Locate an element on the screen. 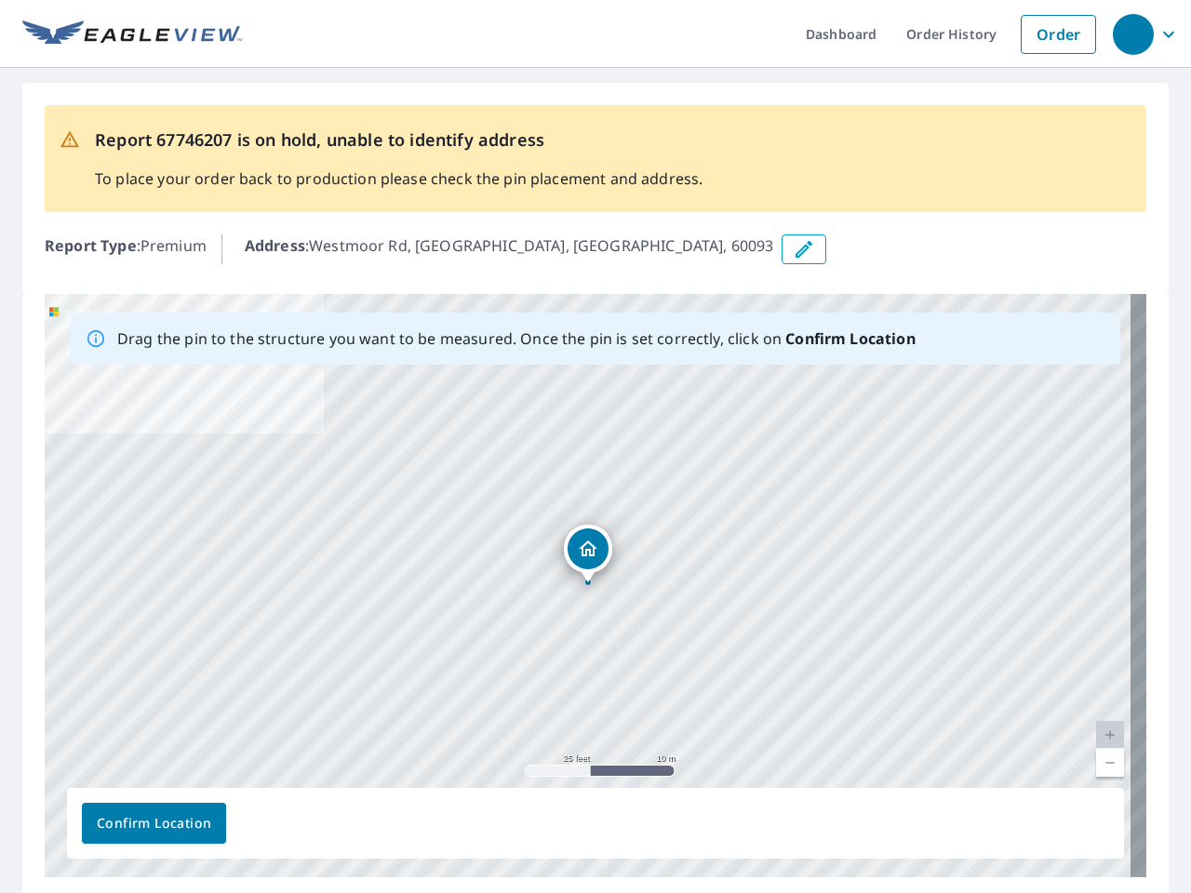 The image size is (1191, 893). p: Report 67746207 is on hold, unable to identify address is located at coordinates (398, 140).